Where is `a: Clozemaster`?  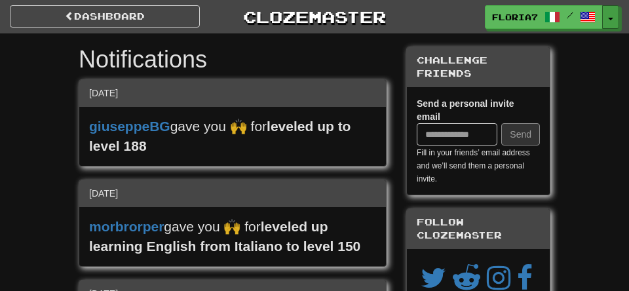
a: Clozemaster is located at coordinates (315, 16).